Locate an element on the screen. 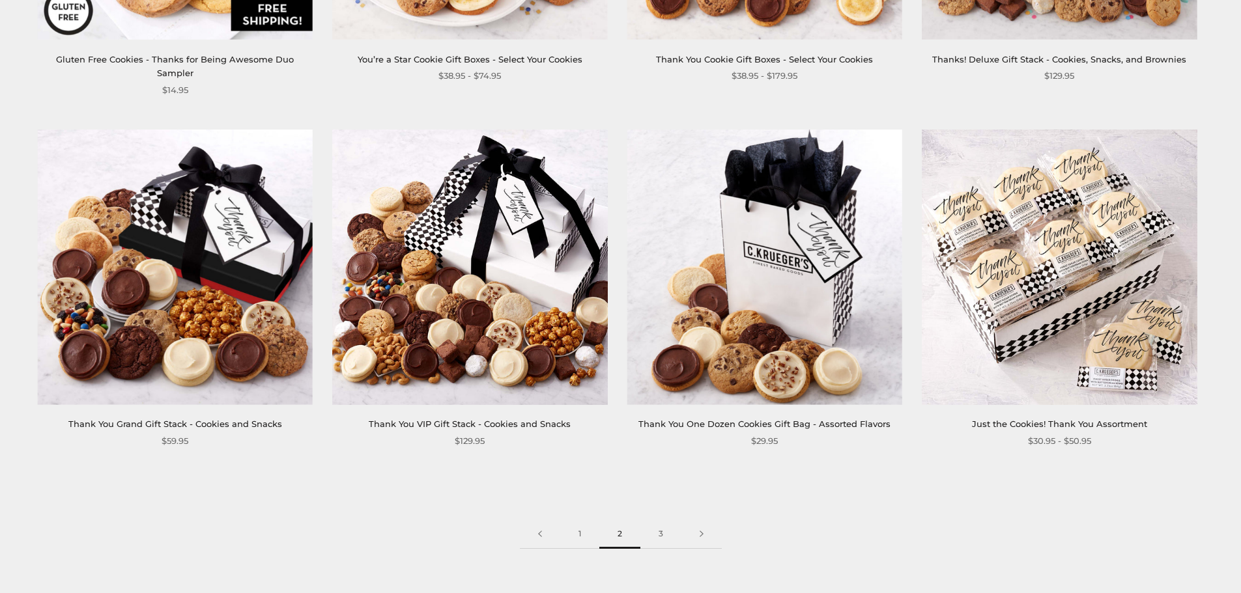 Image resolution: width=1241 pixels, height=593 pixels. span: $29.95 is located at coordinates (764, 441).